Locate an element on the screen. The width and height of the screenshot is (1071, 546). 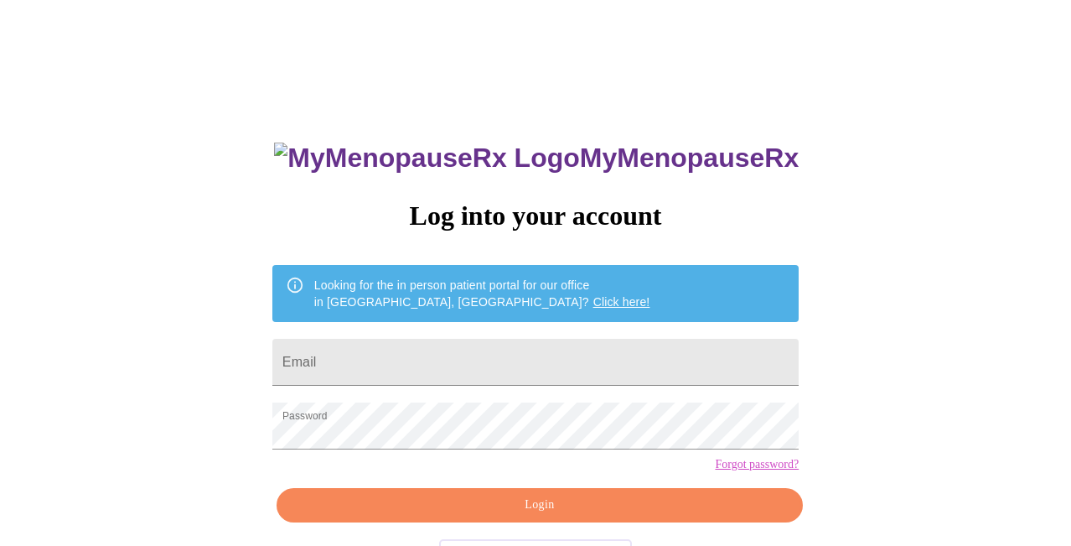
h3: MyMenopauseRx is located at coordinates (536, 158).